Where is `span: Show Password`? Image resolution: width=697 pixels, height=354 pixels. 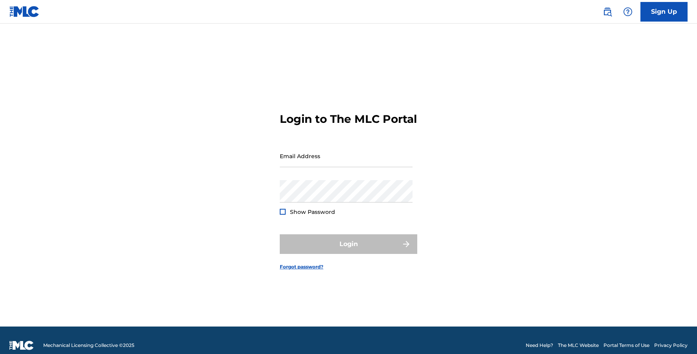
span: Show Password is located at coordinates (312, 212).